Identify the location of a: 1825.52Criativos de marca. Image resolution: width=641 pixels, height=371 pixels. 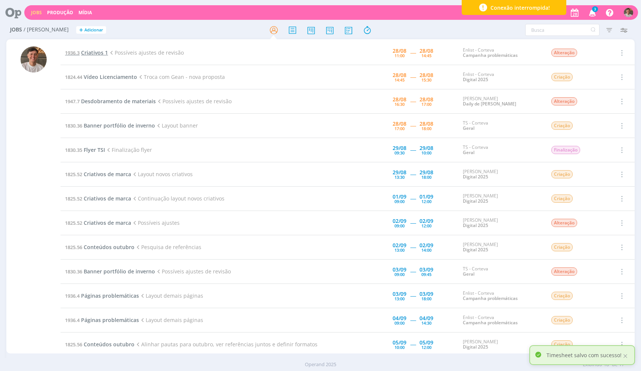
(98, 174).